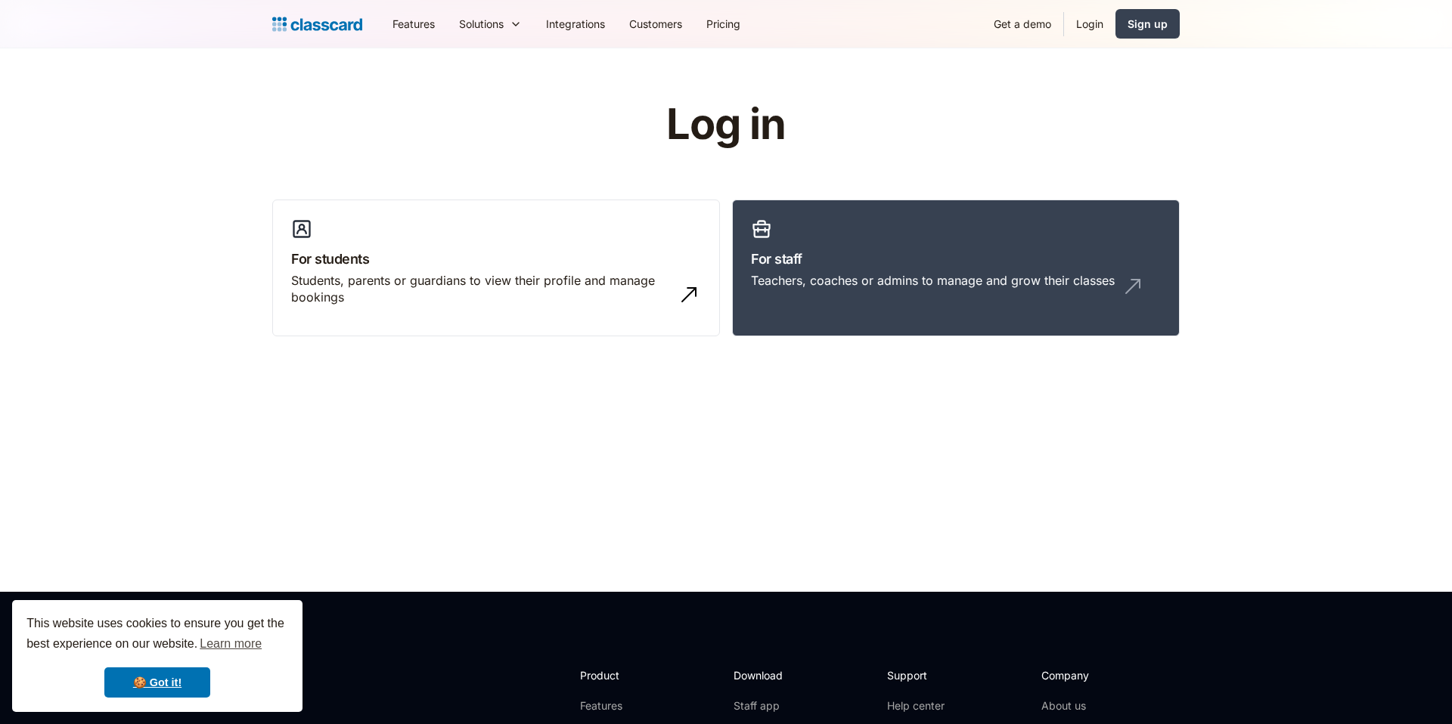 The height and width of the screenshot is (724, 1452). Describe the element at coordinates (956, 268) in the screenshot. I see `a: For staffTeachers, coaches or admins to manage and grow their classes` at that location.